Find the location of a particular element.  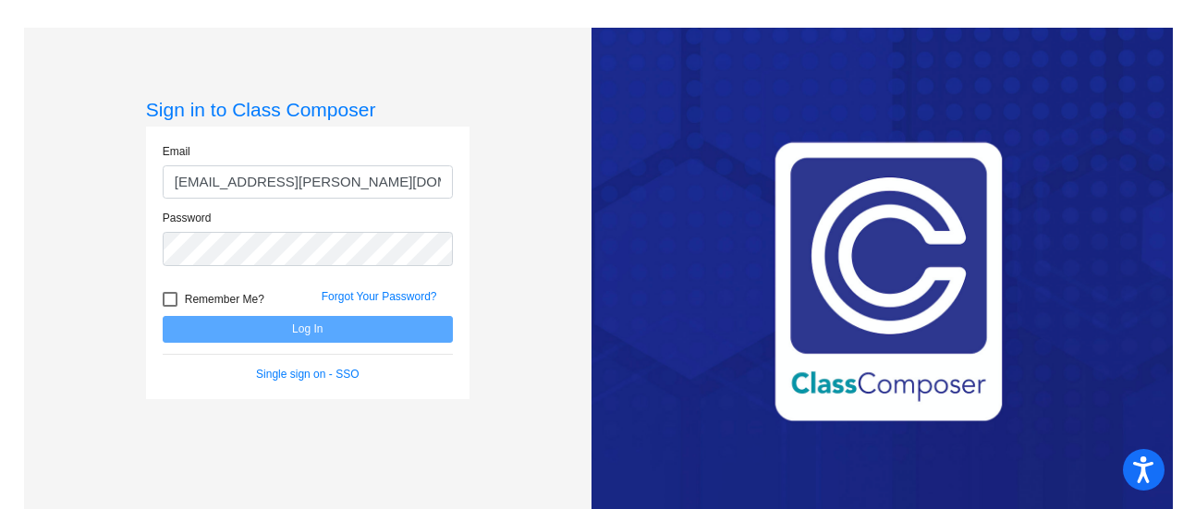

span: Remember Me? is located at coordinates (225, 299).